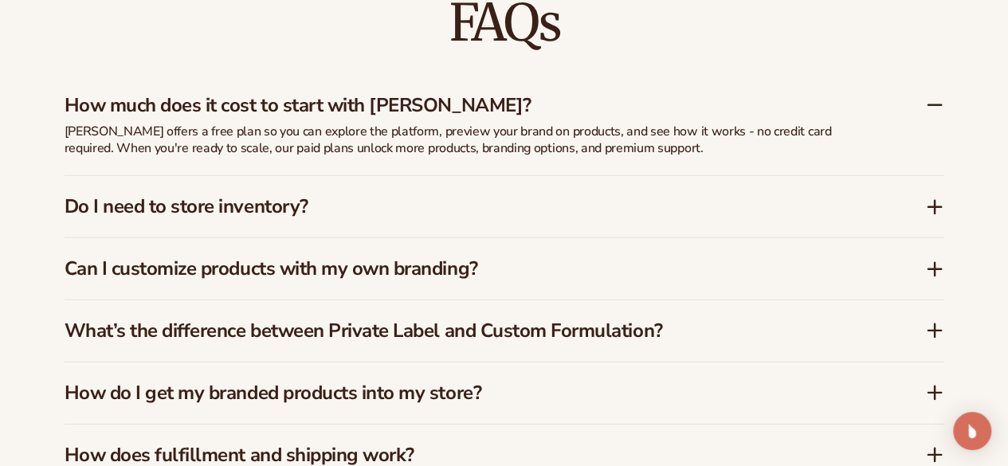 The width and height of the screenshot is (1008, 466). What do you see at coordinates (471, 393) in the screenshot?
I see `h3: How do I get my branded products into my store?` at bounding box center [471, 393].